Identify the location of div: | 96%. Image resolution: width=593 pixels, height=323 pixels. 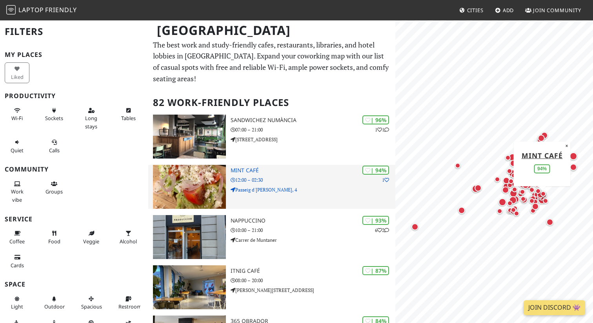
(375, 120).